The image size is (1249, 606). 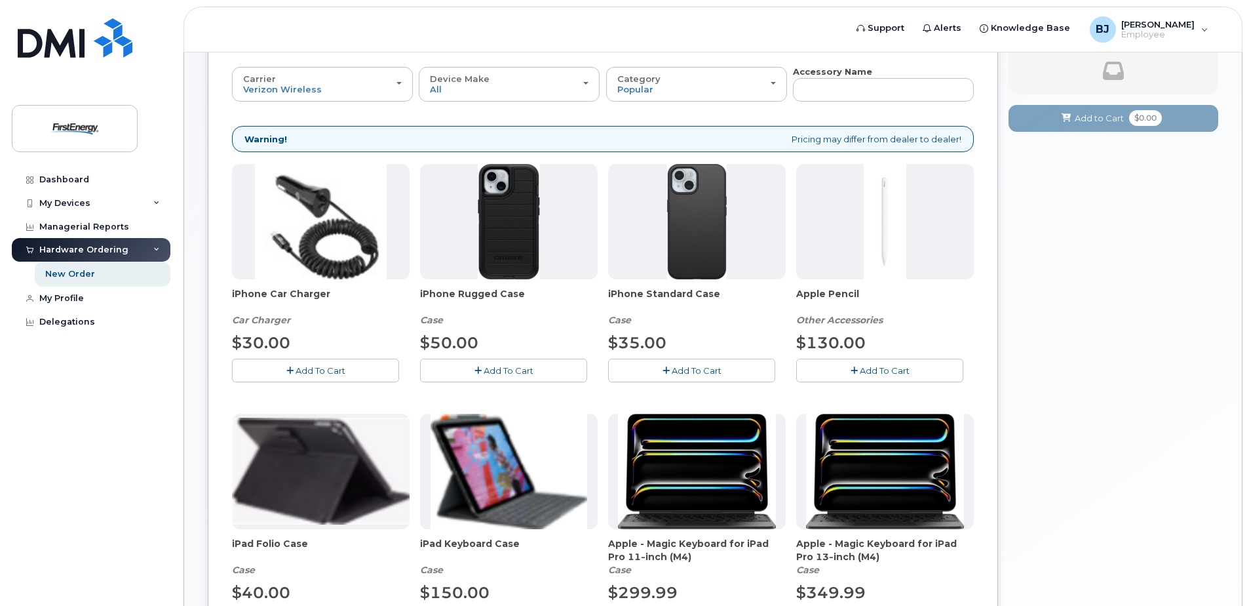 What do you see at coordinates (509, 550) in the screenshot?
I see `span: iPad Keyboard Case` at bounding box center [509, 550].